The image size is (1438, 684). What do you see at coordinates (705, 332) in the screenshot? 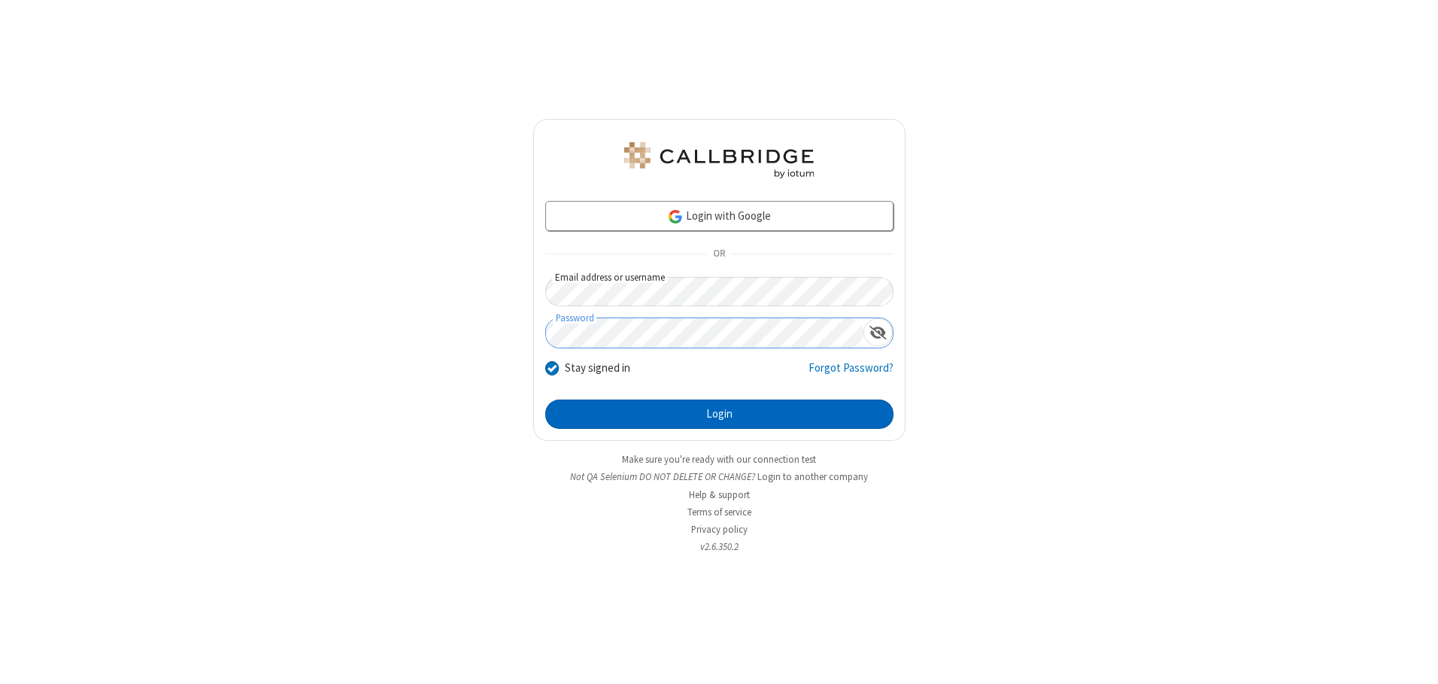
I see `input: Password` at bounding box center [705, 332].